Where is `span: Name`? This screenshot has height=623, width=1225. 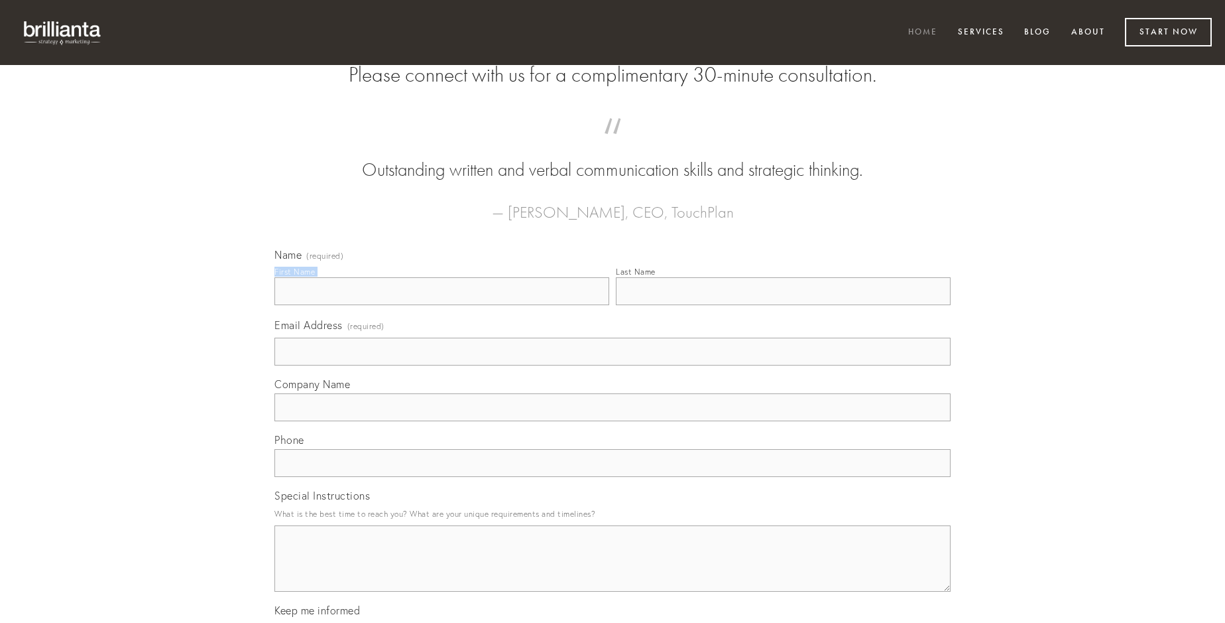 span: Name is located at coordinates (288, 255).